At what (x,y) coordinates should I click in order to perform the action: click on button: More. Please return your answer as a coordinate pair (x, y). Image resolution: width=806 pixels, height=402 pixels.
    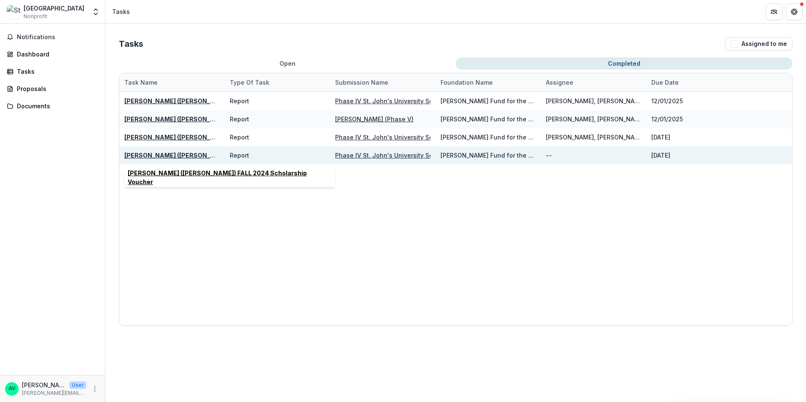
    Looking at the image, I should click on (95, 389).